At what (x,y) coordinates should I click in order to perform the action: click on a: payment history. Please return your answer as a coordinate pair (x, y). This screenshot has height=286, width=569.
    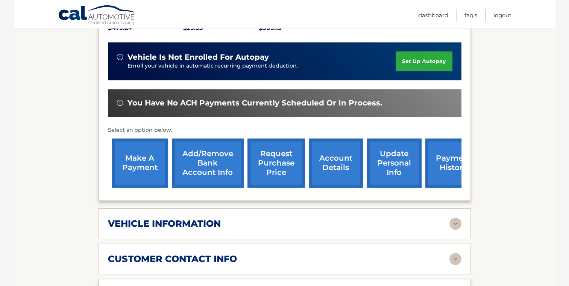
    Looking at the image, I should click on (453, 163).